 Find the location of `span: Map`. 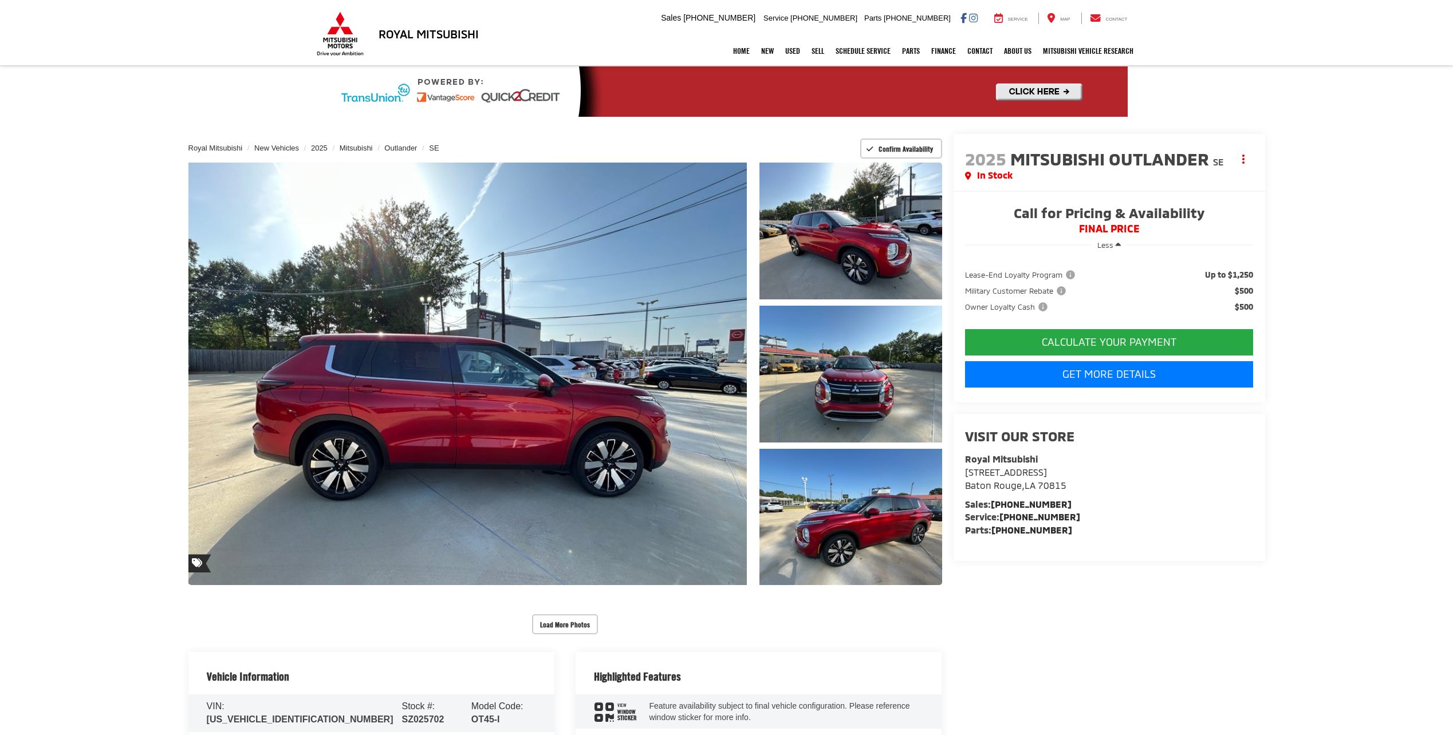

span: Map is located at coordinates (1065, 19).